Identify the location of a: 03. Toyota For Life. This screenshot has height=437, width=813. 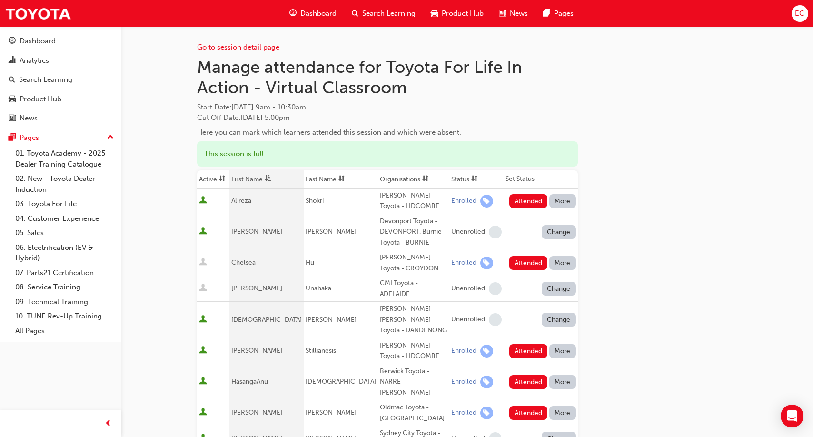
(64, 204).